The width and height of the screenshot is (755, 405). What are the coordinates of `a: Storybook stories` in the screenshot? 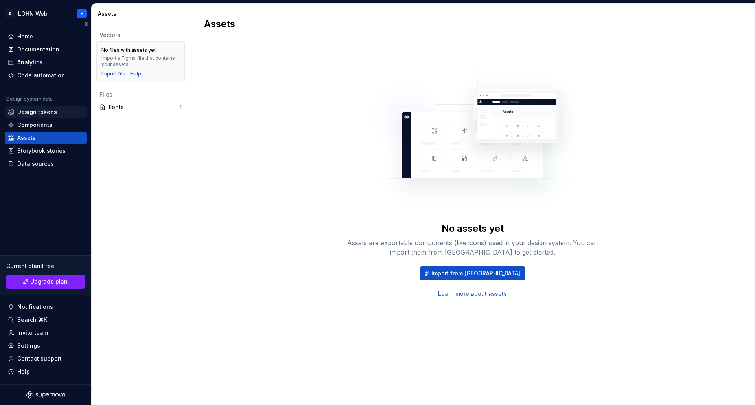 It's located at (46, 151).